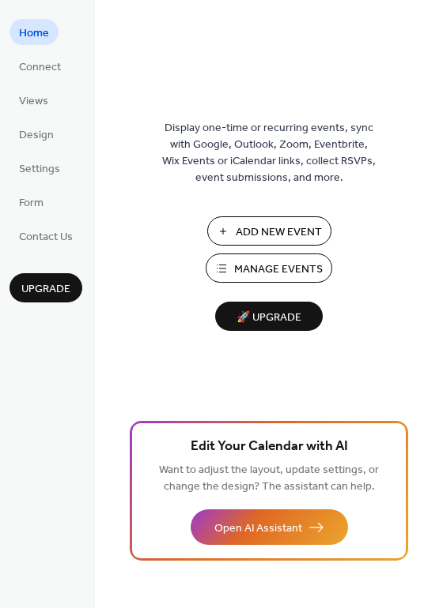 The height and width of the screenshot is (608, 443). What do you see at coordinates (40, 66) in the screenshot?
I see `a: Connect` at bounding box center [40, 66].